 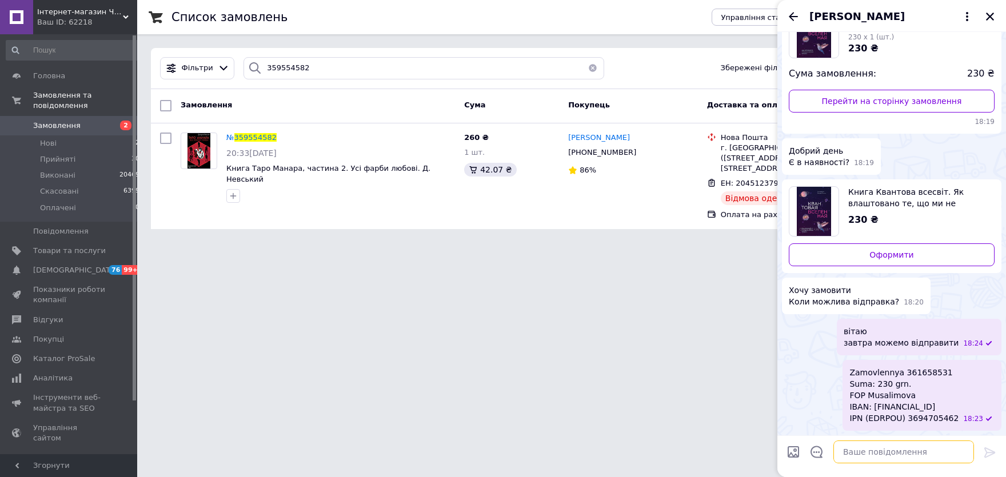 I want to click on span: 1 шт., so click(x=474, y=152).